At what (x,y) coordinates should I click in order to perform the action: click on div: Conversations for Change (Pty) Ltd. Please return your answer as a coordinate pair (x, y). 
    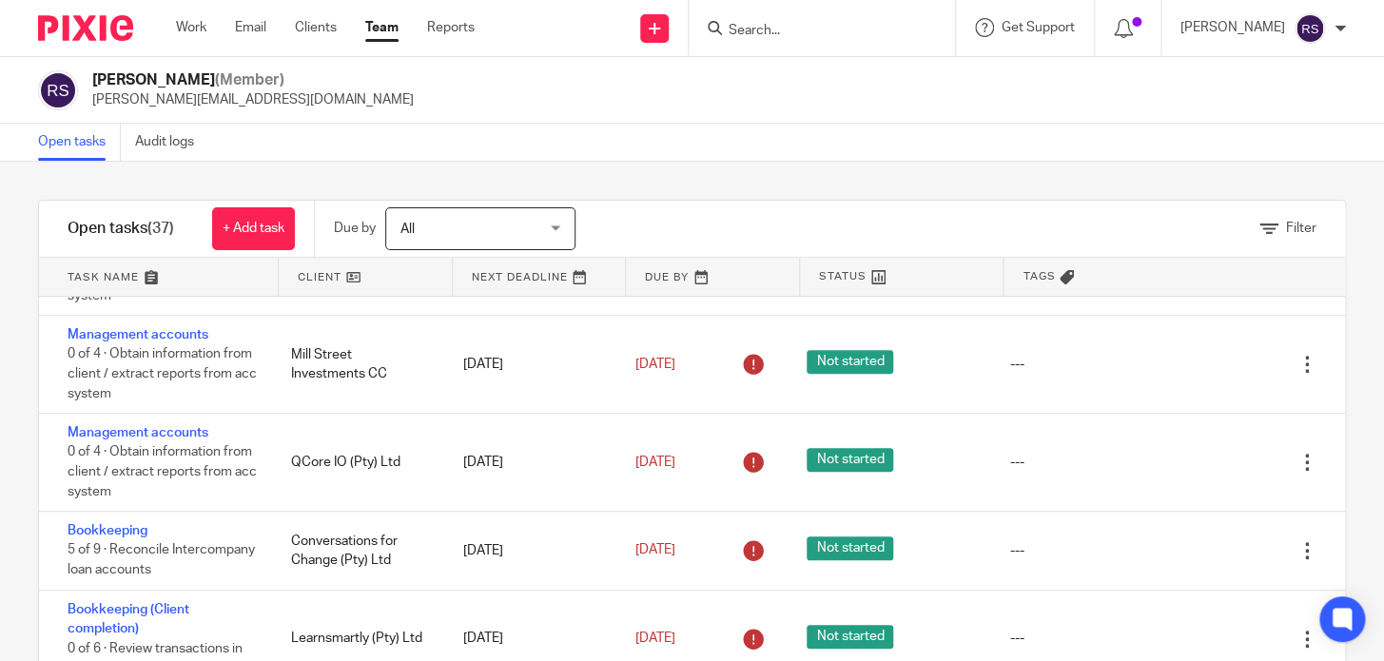
    Looking at the image, I should click on (358, 551).